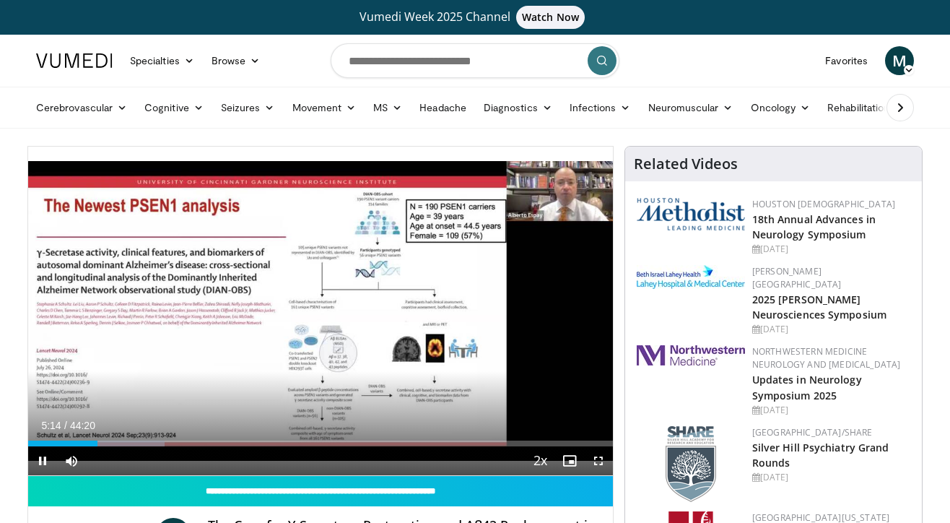  I want to click on span: 5:14, so click(51, 425).